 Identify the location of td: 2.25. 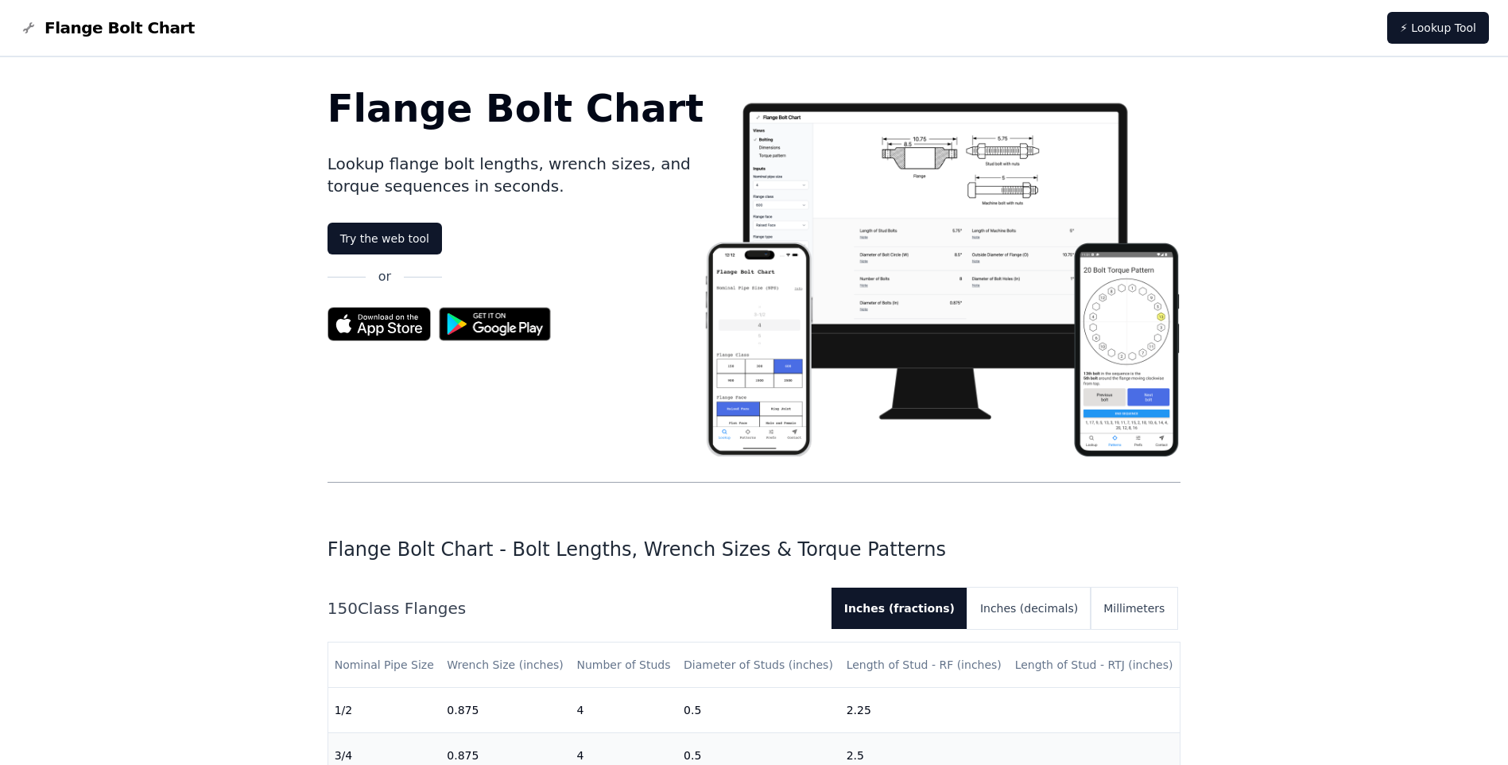
(924, 710).